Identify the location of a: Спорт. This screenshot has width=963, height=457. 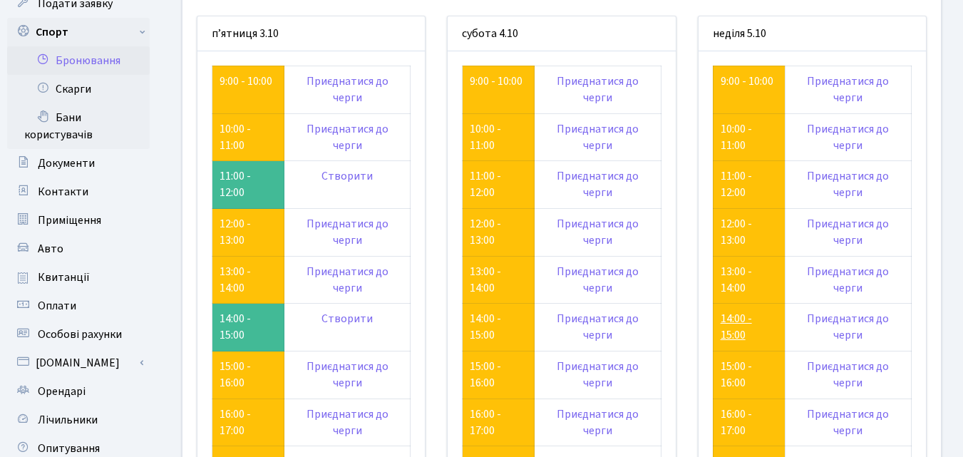
(78, 32).